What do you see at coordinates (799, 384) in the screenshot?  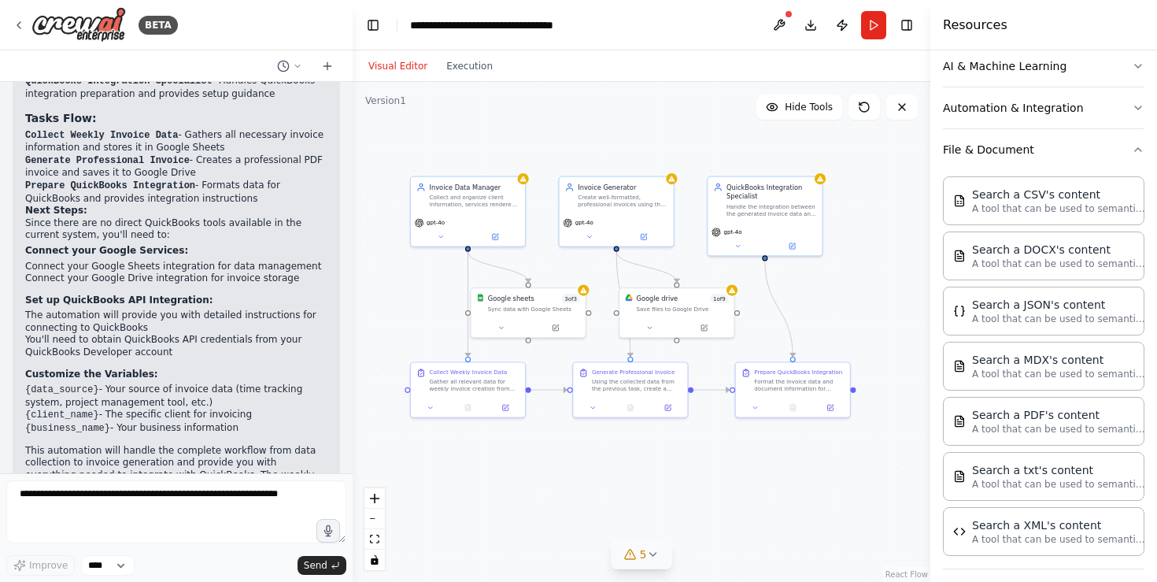 I see `div: Format the invoice data and document information for QuickBooks integration. Create a detailed in...` at bounding box center [799, 384].